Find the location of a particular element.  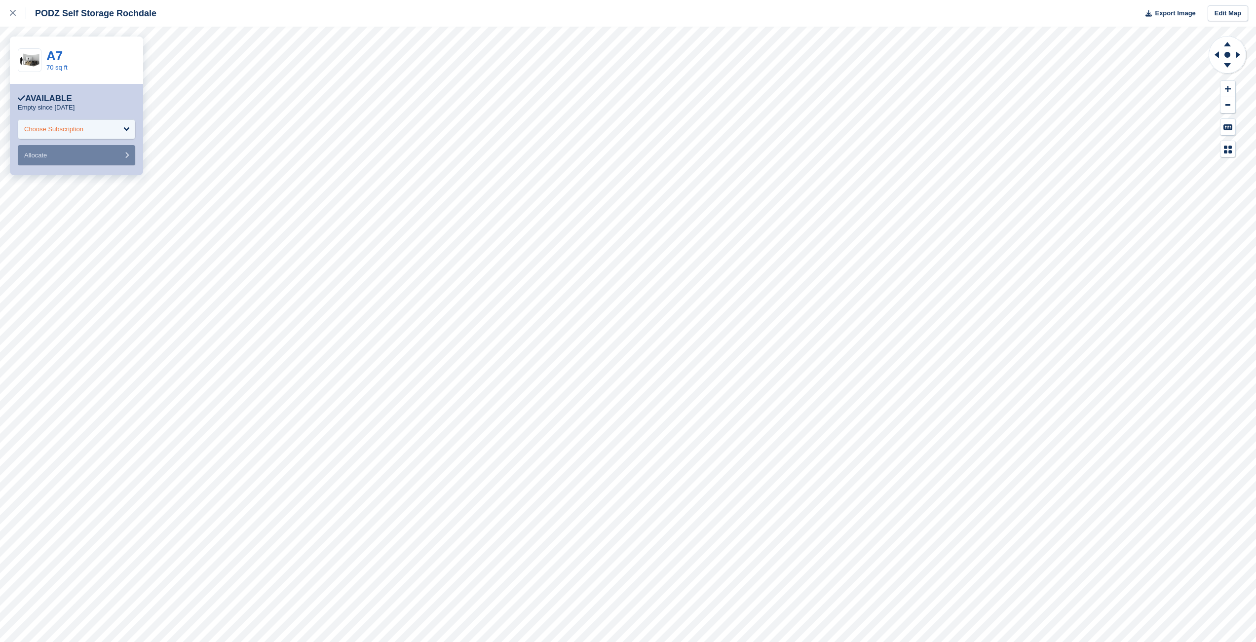

a: Edit Map is located at coordinates (1228, 13).